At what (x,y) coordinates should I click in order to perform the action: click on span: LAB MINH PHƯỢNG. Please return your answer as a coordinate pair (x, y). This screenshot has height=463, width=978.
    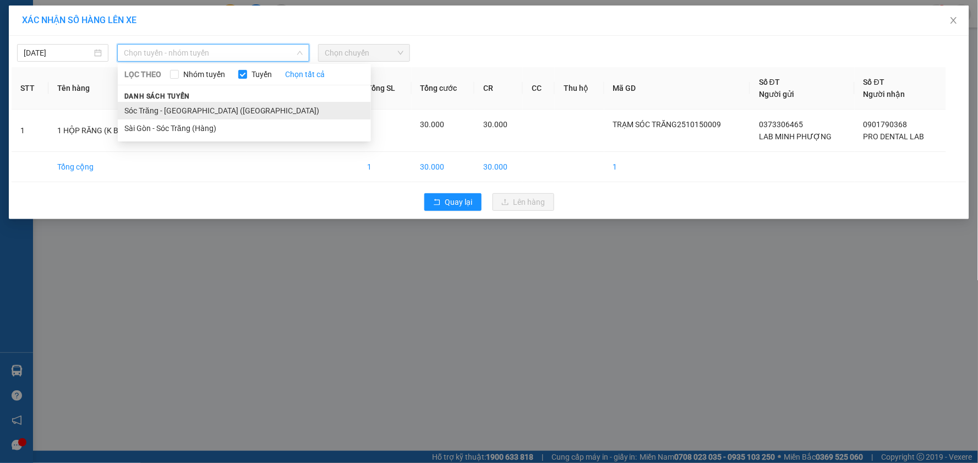
    Looking at the image, I should click on (795, 136).